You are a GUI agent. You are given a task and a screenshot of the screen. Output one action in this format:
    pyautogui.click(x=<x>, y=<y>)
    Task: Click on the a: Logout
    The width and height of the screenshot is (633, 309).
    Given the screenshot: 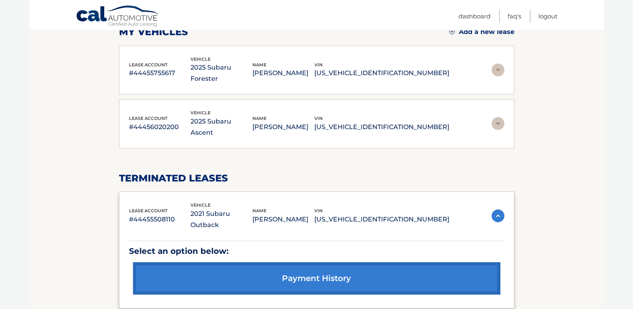 What is the action you would take?
    pyautogui.click(x=548, y=16)
    